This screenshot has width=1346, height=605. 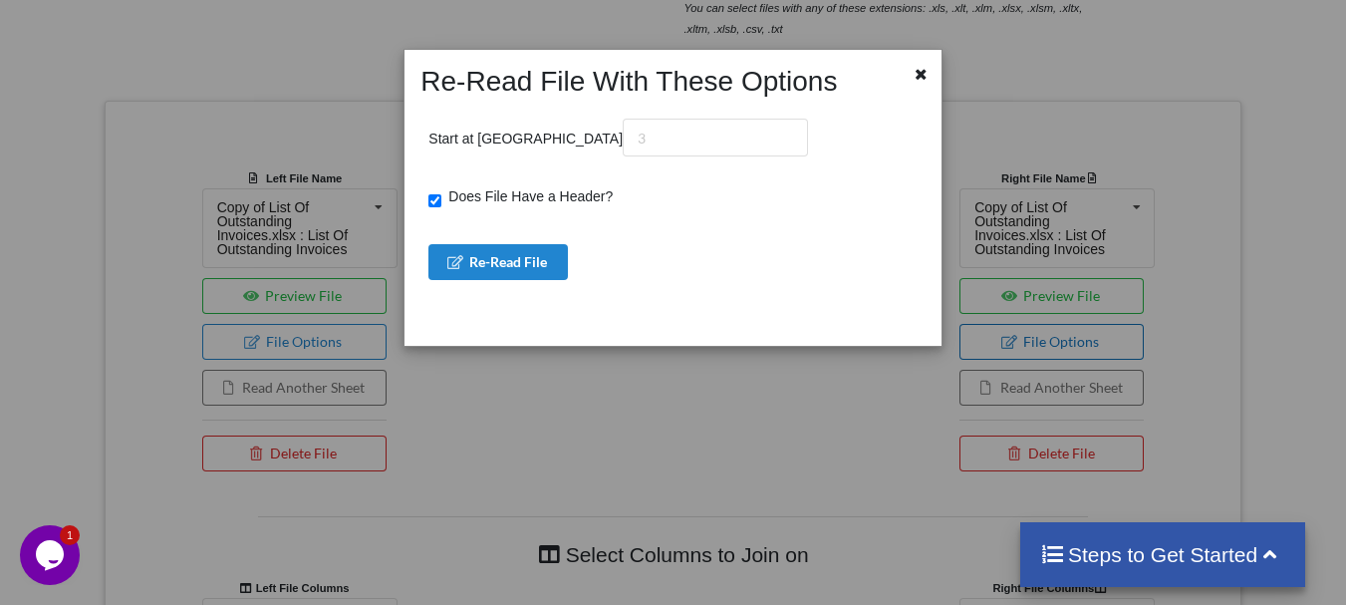 What do you see at coordinates (498, 262) in the screenshot?
I see `button: Re-Read File` at bounding box center [498, 262].